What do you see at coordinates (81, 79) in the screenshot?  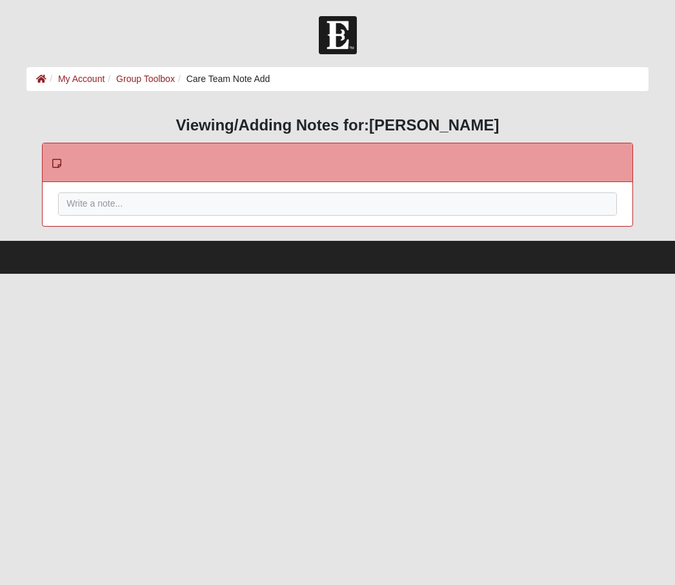 I see `a: My Account` at bounding box center [81, 79].